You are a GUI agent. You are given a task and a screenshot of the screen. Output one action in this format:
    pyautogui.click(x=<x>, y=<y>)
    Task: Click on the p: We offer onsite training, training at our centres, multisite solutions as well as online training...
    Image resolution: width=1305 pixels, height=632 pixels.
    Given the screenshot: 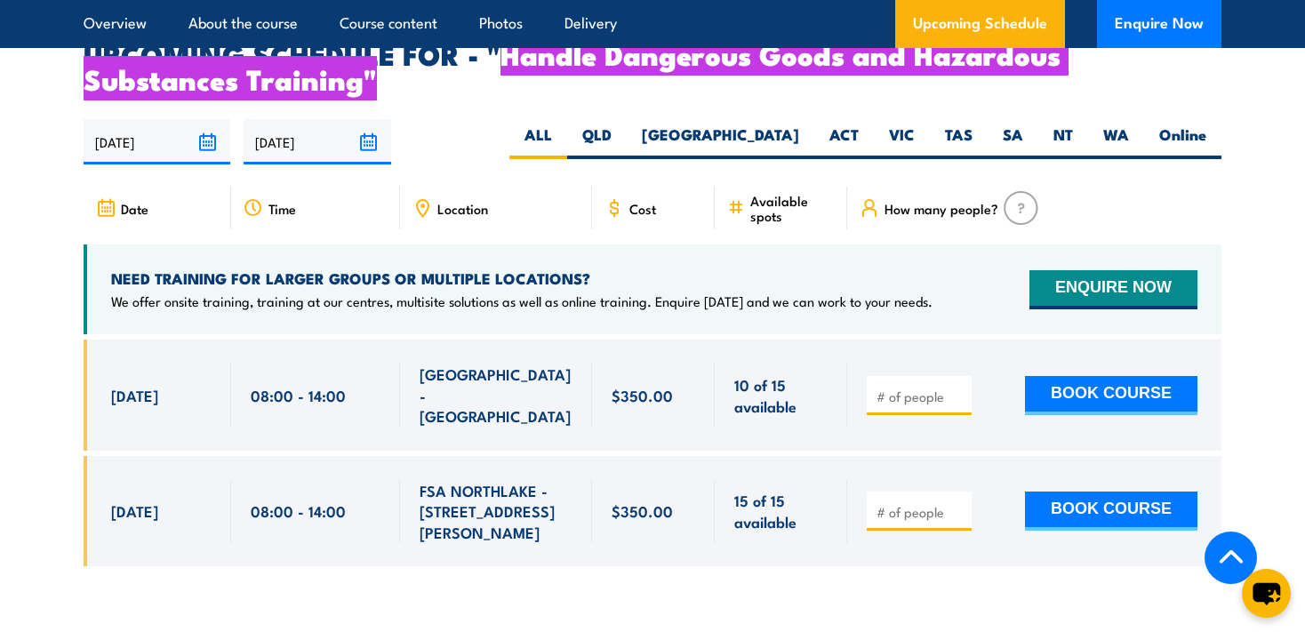 What is the action you would take?
    pyautogui.click(x=522, y=301)
    